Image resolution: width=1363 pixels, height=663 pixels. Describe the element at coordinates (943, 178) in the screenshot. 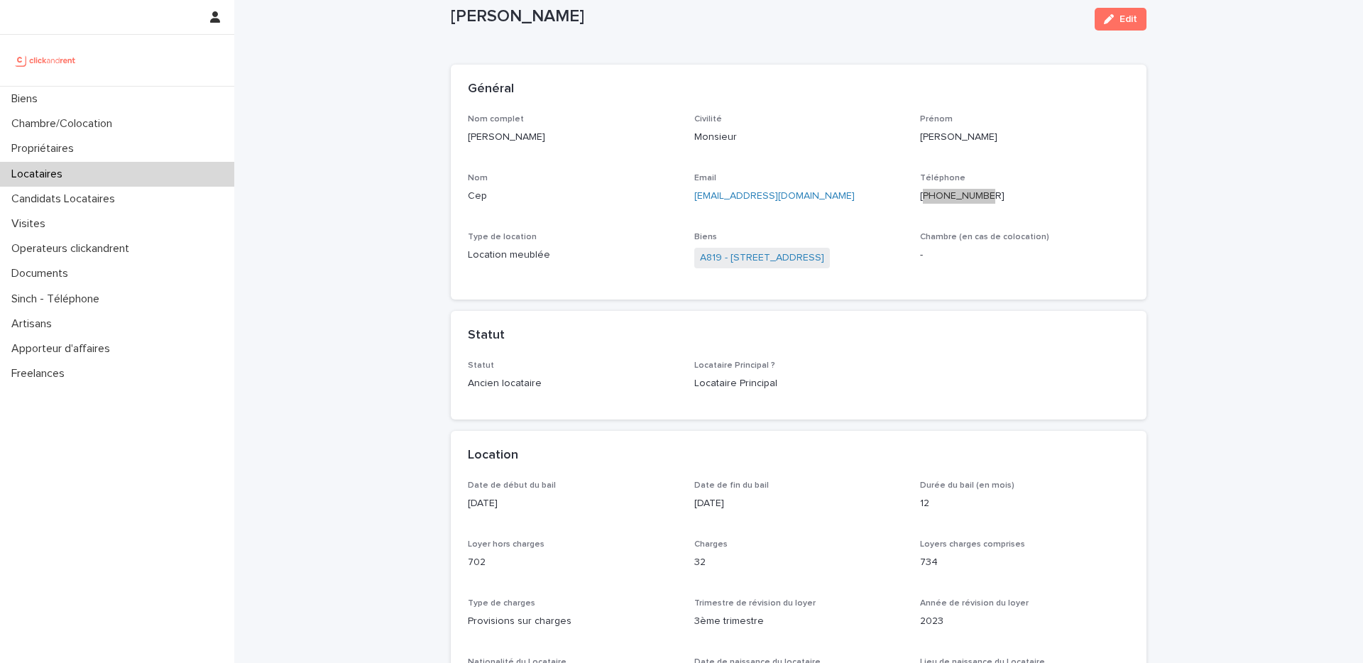

I see `span: Téléphone` at that location.